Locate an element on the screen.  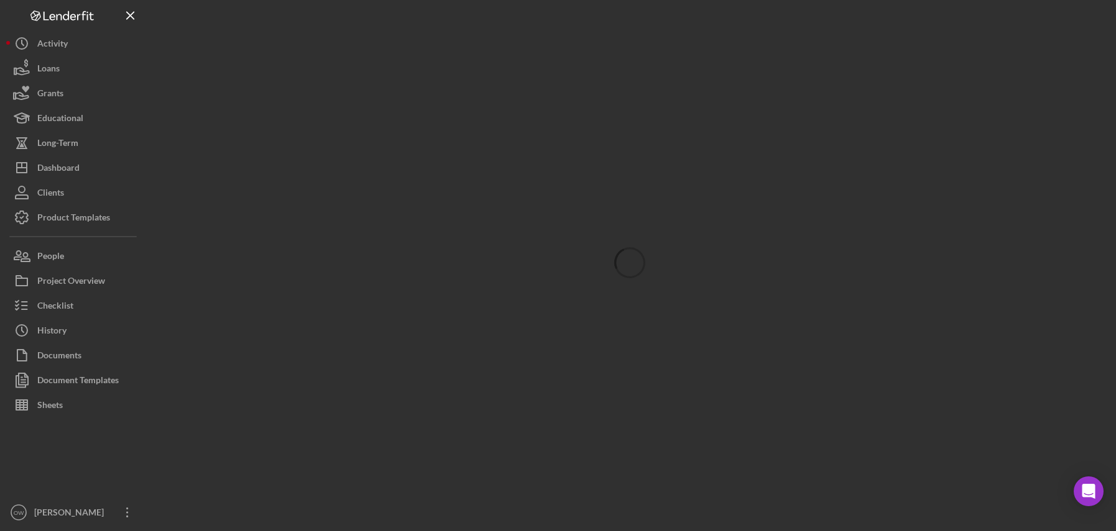
button: Product Templates is located at coordinates (75, 218).